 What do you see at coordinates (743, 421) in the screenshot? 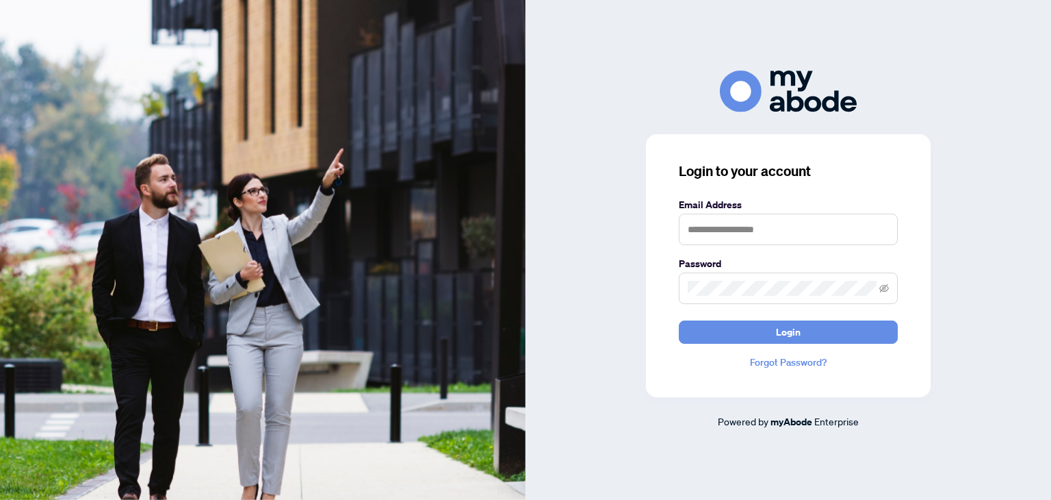
I see `span: Powered by` at bounding box center [743, 421].